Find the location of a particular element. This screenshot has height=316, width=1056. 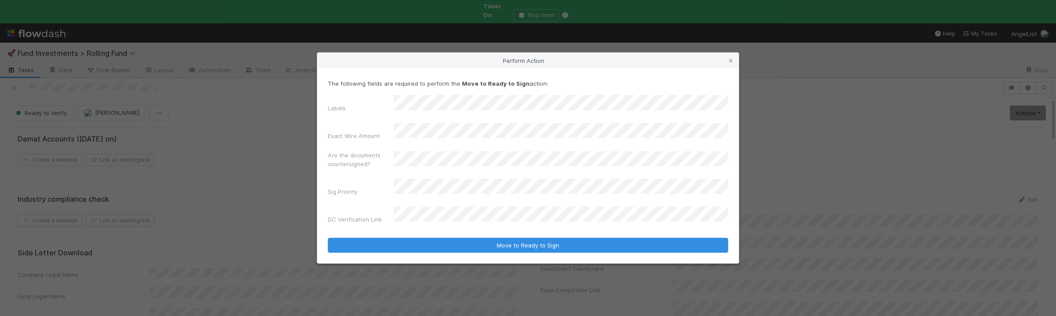

div: Perform Action is located at coordinates (528, 61).